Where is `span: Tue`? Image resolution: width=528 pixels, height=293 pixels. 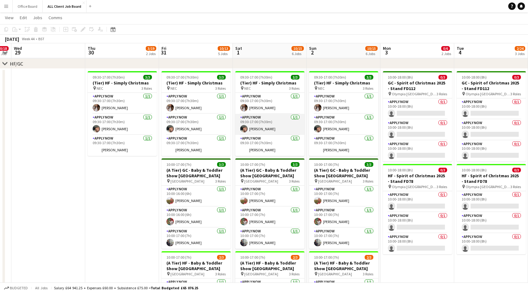 span: Tue is located at coordinates (460, 48).